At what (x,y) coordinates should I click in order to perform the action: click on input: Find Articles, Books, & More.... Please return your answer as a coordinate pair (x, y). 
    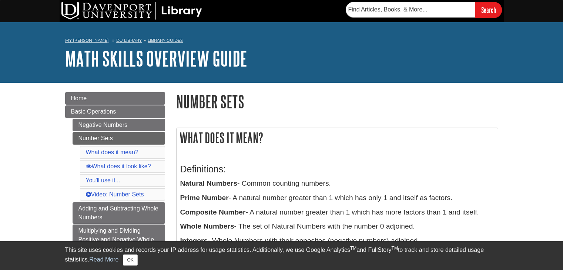
    Looking at the image, I should click on (411, 10).